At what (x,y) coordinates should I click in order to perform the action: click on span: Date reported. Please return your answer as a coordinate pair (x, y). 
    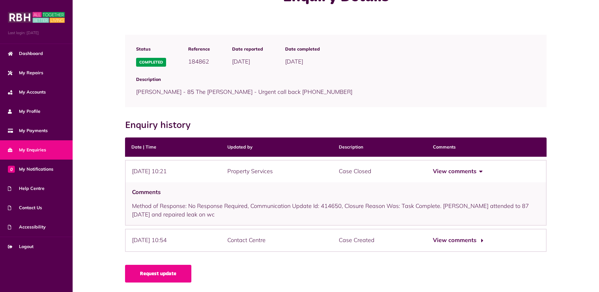
    Looking at the image, I should click on (247, 49).